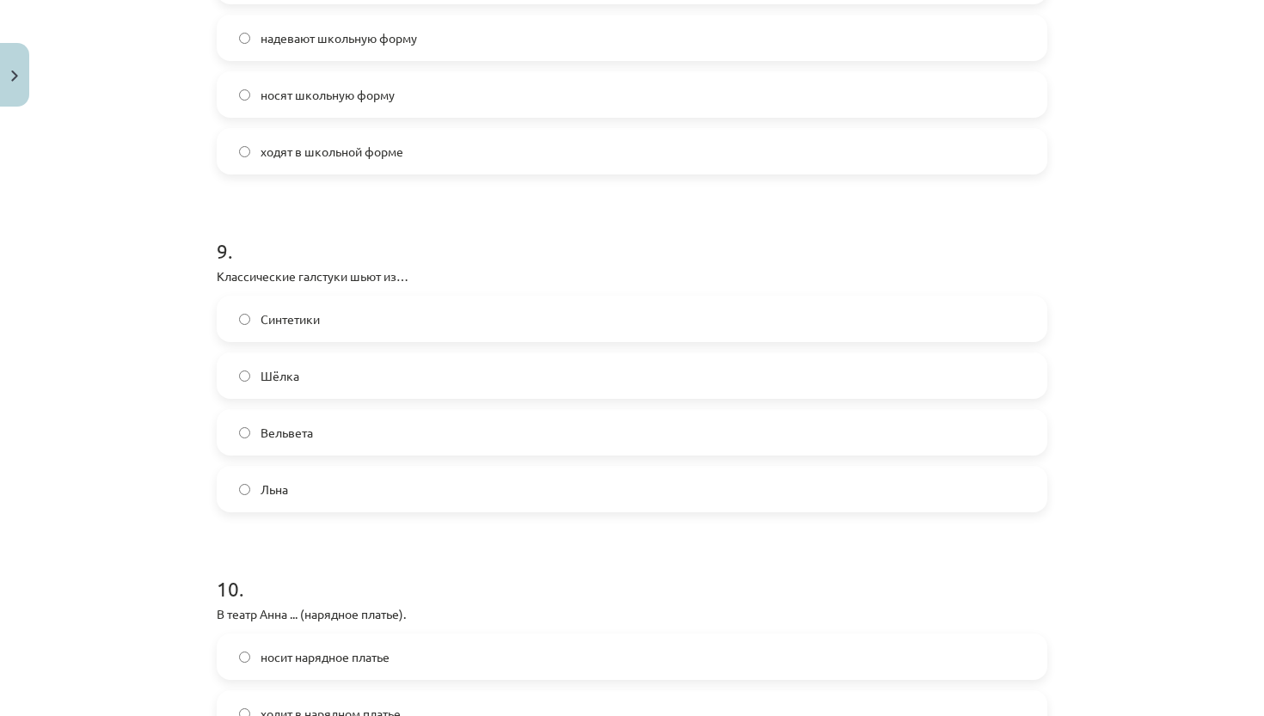 Image resolution: width=1264 pixels, height=716 pixels. What do you see at coordinates (244, 433) in the screenshot?
I see `input: Вельвета` at bounding box center [244, 433].